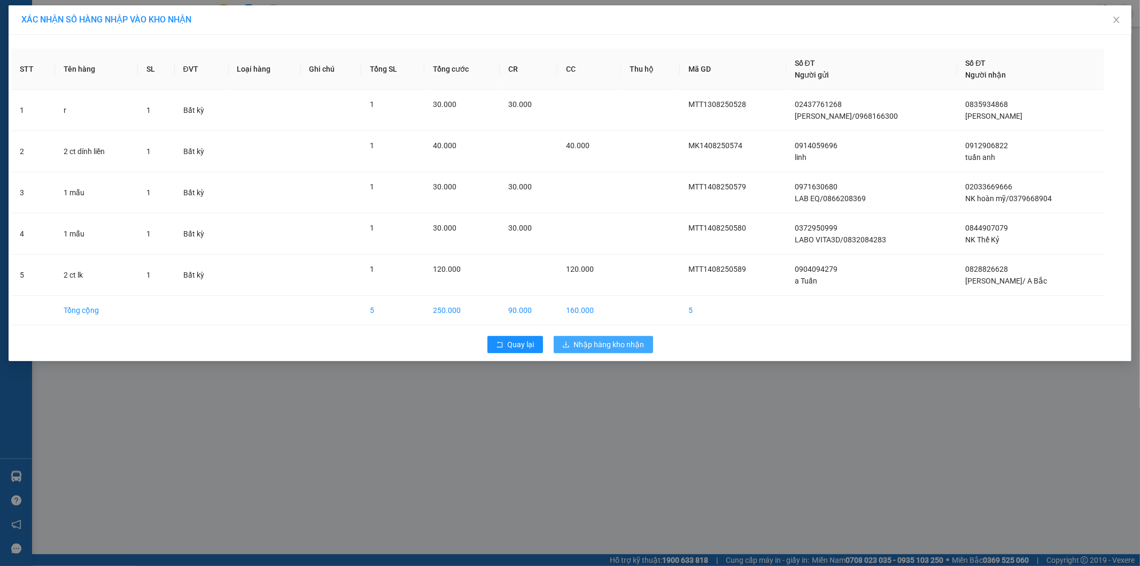 This screenshot has width=1140, height=566. I want to click on span: MTT1308250528, so click(717, 104).